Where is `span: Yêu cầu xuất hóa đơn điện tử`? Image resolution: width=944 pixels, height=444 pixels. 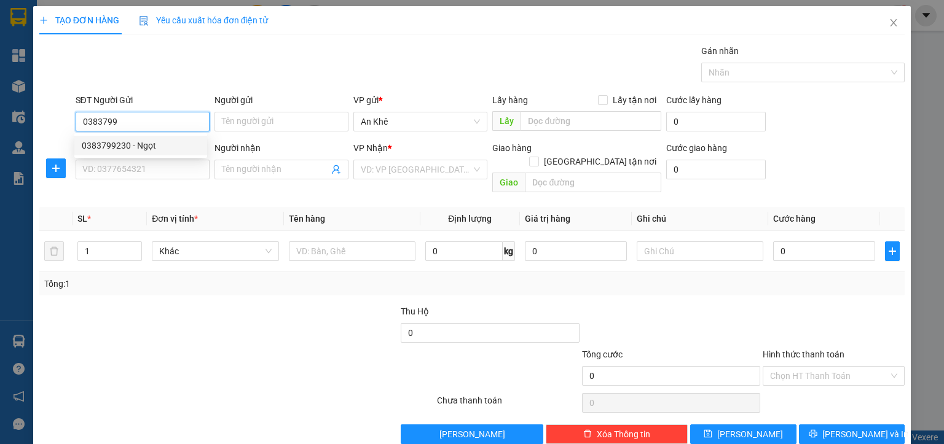
span: Yêu cầu xuất hóa đơn điện tử is located at coordinates (203, 20).